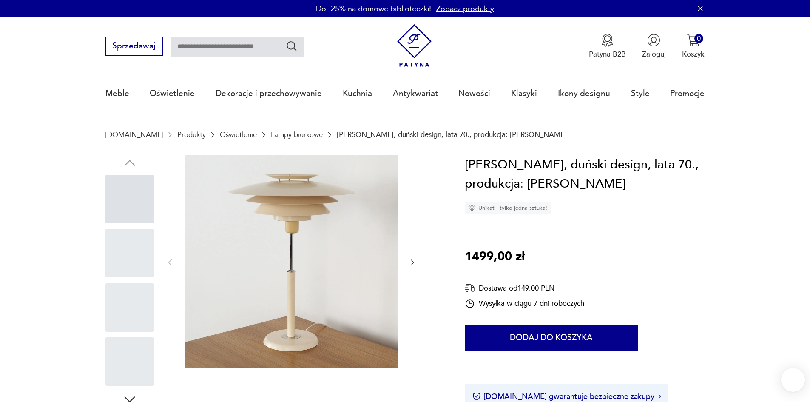 This screenshot has width=810, height=402. Describe the element at coordinates (524, 288) in the screenshot. I see `div: Dostawa od 149,00 PLN` at that location.